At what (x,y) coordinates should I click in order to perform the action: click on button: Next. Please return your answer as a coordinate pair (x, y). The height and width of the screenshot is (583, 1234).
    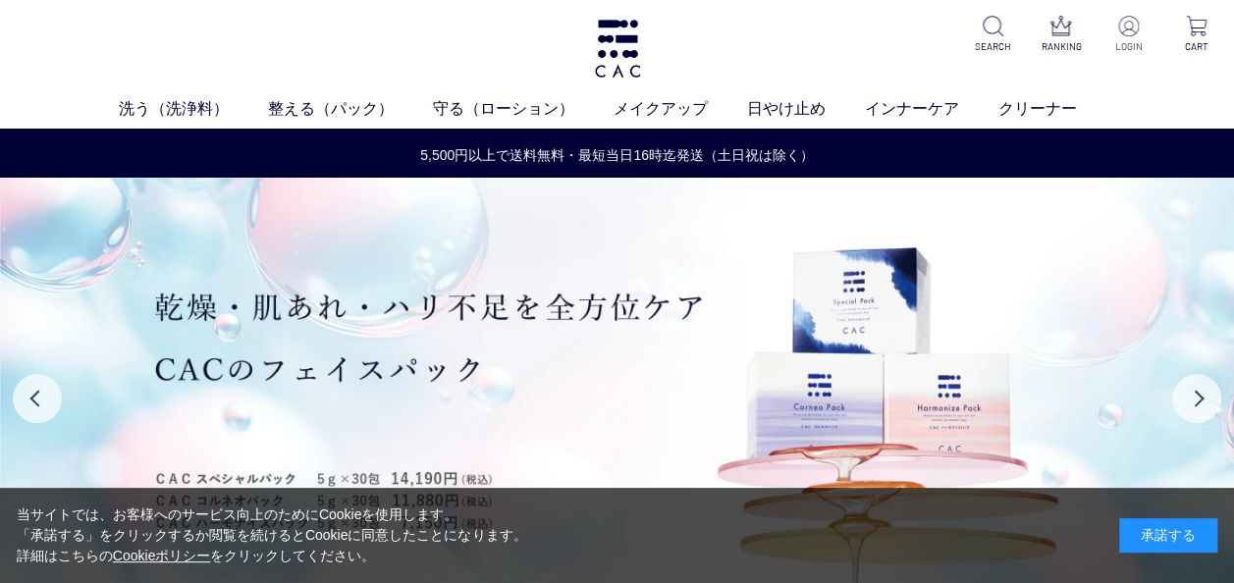
    Looking at the image, I should click on (1197, 399).